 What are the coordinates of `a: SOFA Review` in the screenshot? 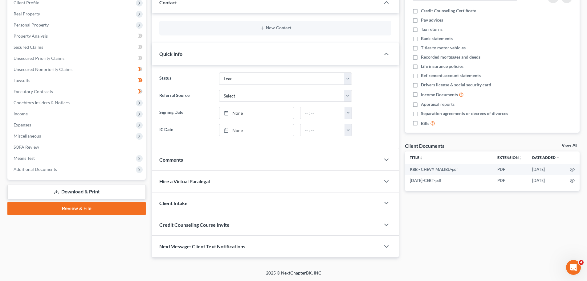 It's located at (77, 147).